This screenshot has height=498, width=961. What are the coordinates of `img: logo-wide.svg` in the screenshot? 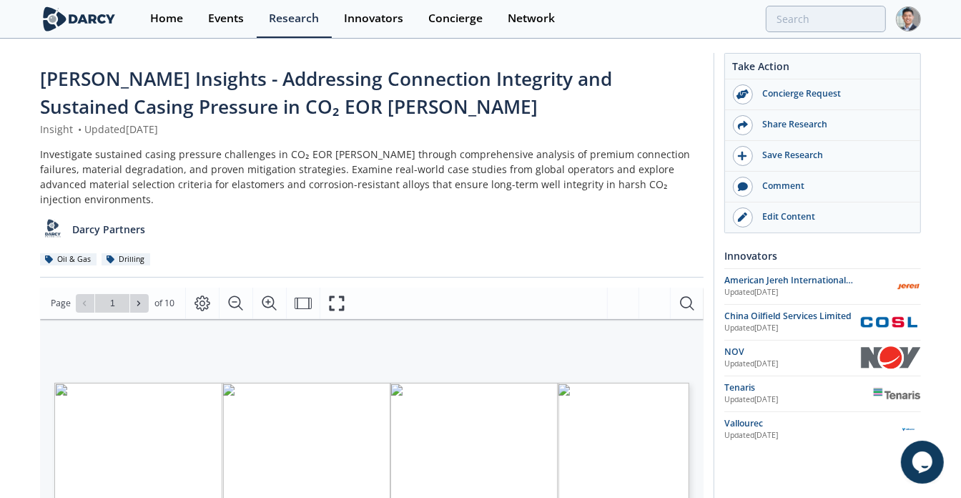 It's located at (79, 19).